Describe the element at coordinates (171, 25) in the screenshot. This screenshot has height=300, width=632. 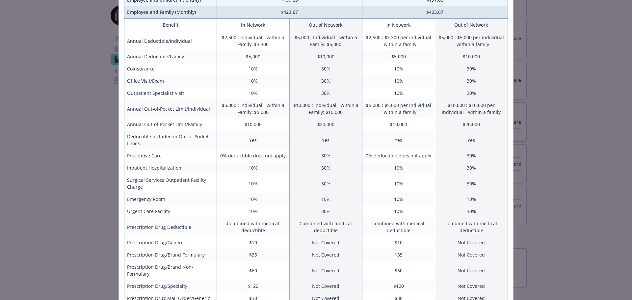
I see `th: Benefit` at that location.